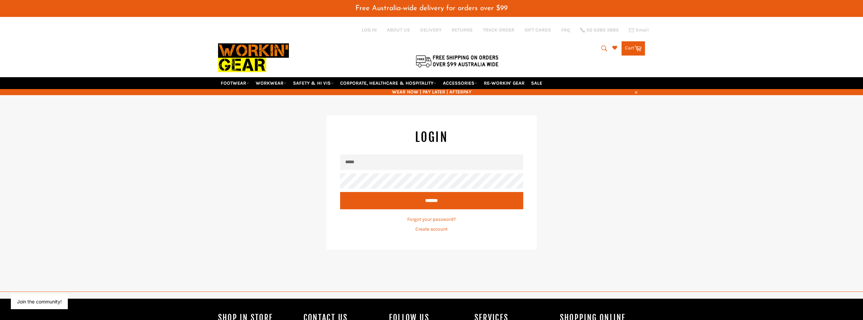  What do you see at coordinates (457, 61) in the screenshot?
I see `img: Flat $9.95 shipping Australia wide` at bounding box center [457, 61].